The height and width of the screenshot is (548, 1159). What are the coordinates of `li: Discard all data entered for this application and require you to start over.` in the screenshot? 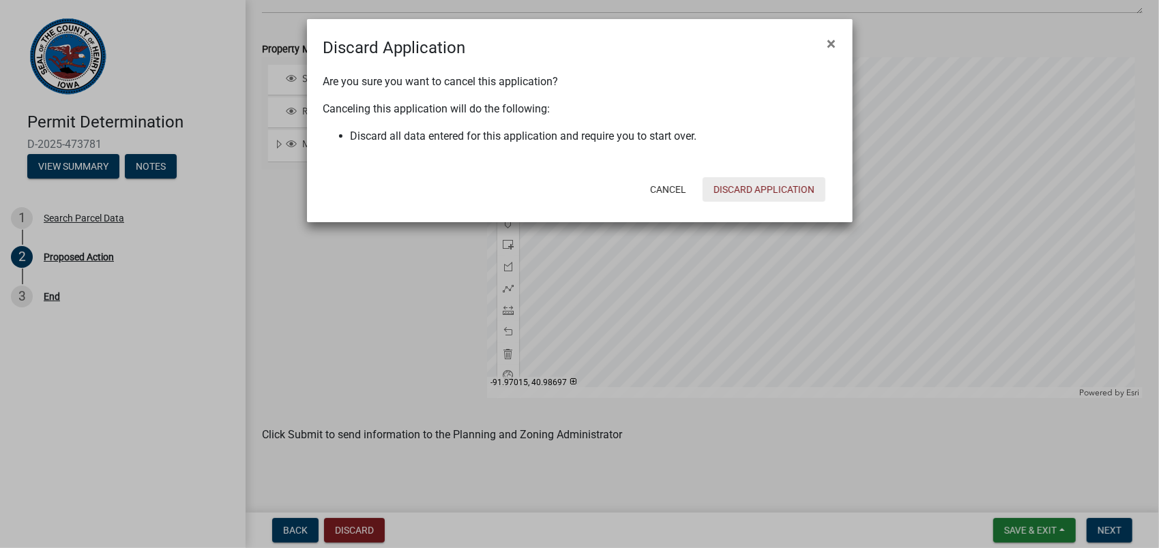 It's located at (593, 136).